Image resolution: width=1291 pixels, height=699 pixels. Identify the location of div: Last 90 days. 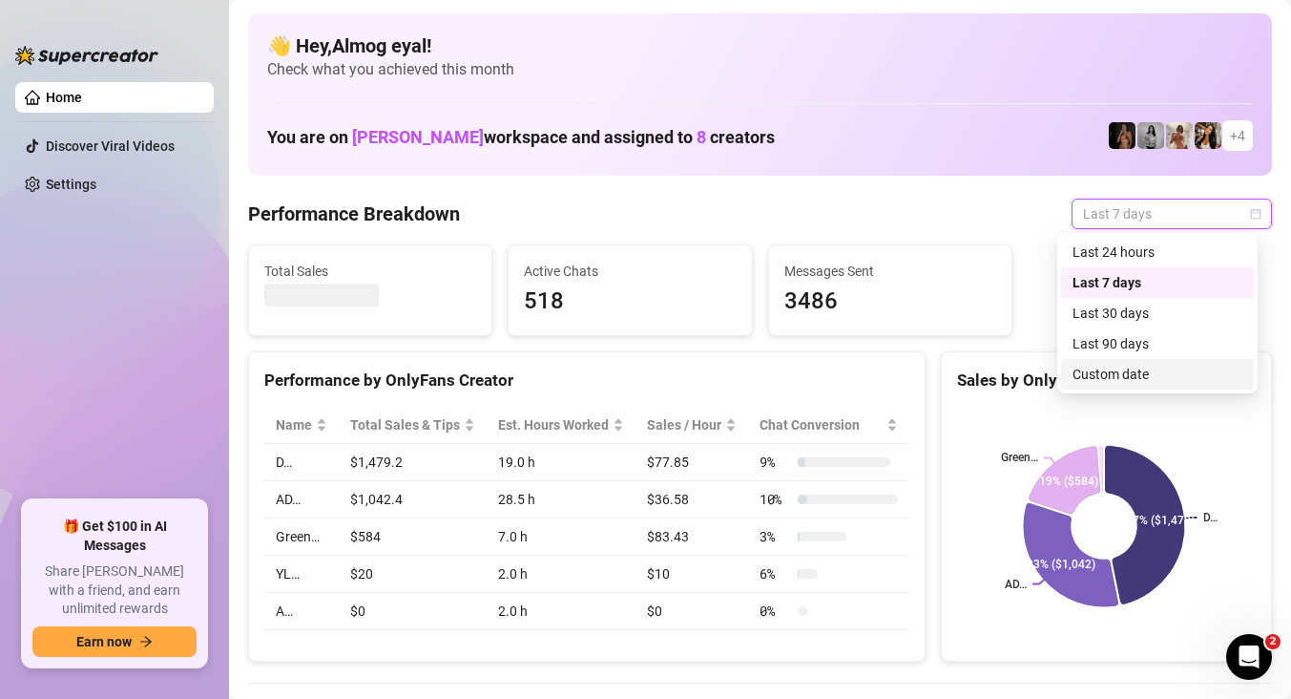
(1158, 344).